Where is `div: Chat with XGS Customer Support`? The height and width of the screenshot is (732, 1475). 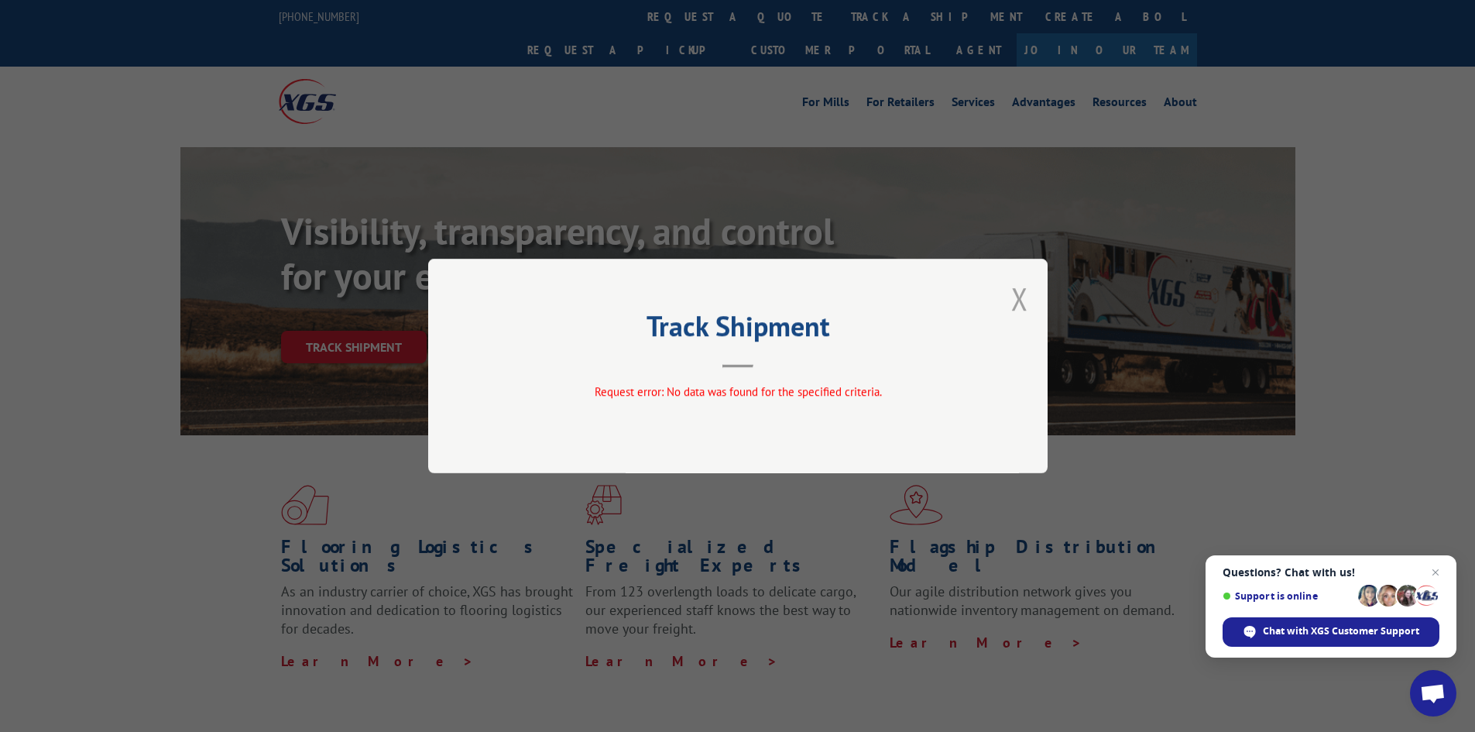 div: Chat with XGS Customer Support is located at coordinates (1331, 632).